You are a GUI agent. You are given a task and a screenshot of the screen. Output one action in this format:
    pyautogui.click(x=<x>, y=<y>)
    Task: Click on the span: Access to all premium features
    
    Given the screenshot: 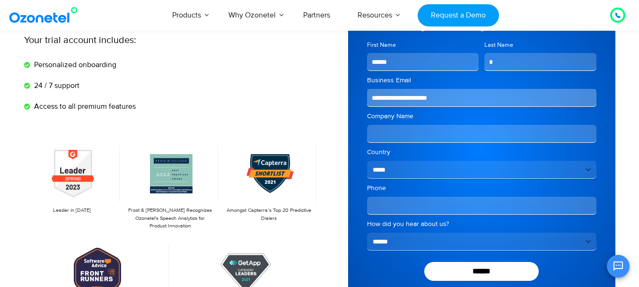 What is the action you would take?
    pyautogui.click(x=84, y=106)
    